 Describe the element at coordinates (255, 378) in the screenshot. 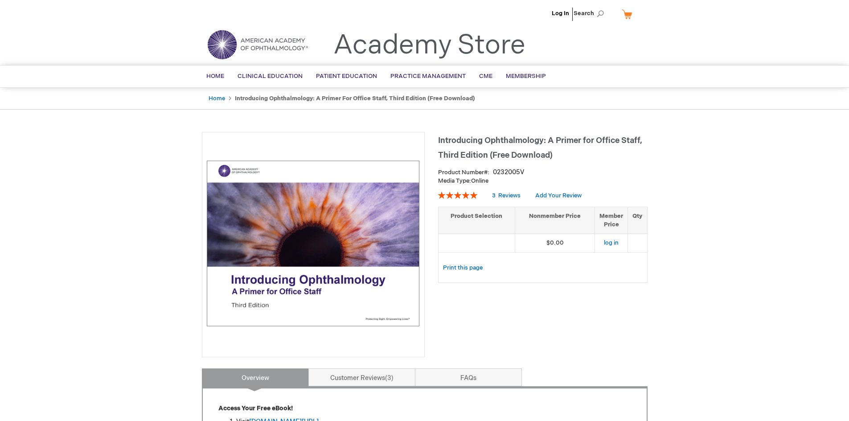

I see `a: Overview` at that location.